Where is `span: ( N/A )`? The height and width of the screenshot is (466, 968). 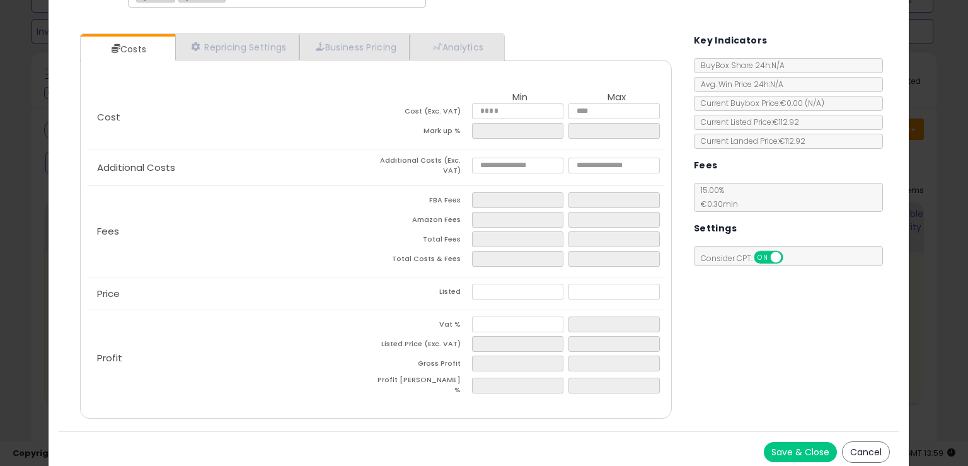 span: ( N/A ) is located at coordinates (815, 103).